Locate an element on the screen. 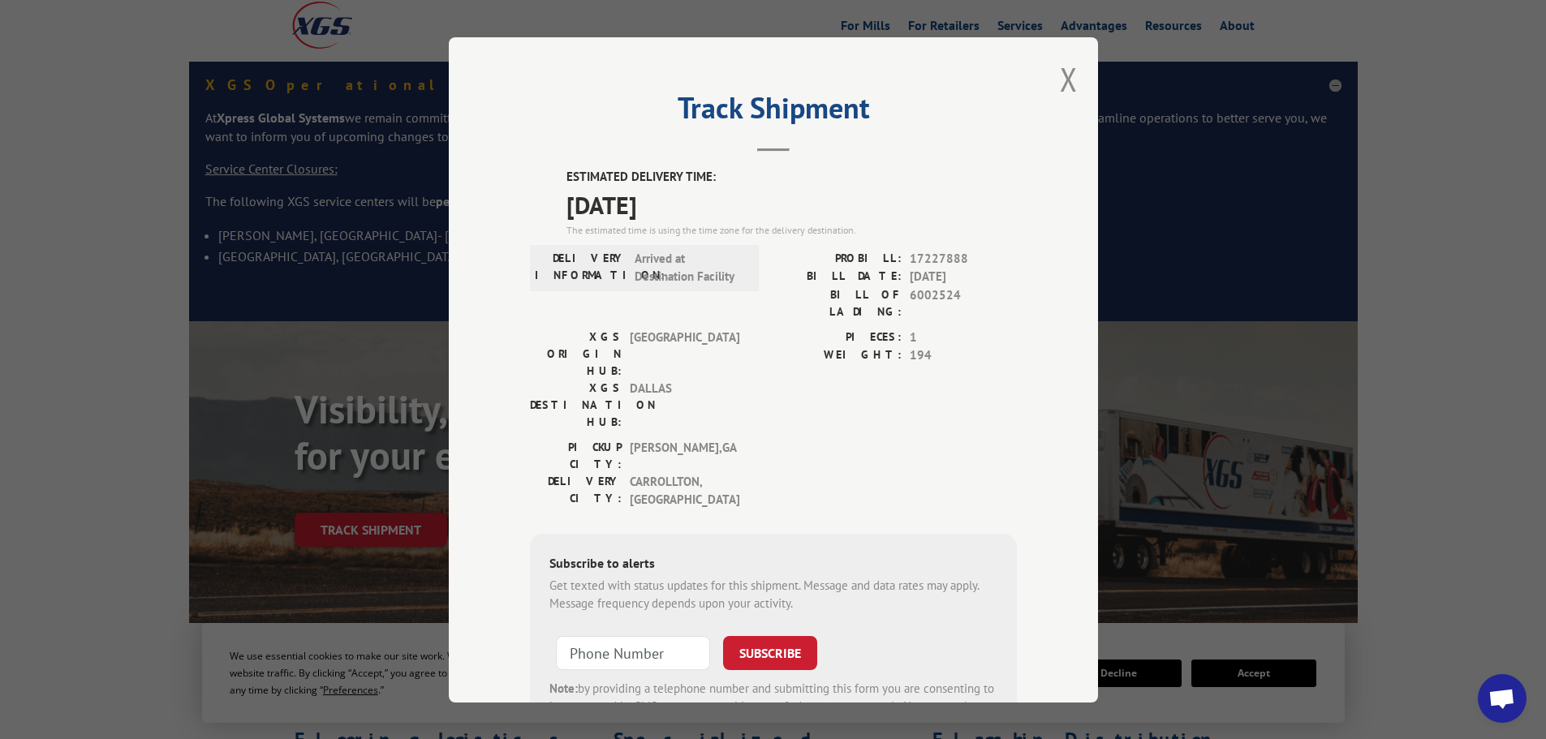 The height and width of the screenshot is (739, 1546). label: ESTIMATED DELIVERY TIME: is located at coordinates (791, 177).